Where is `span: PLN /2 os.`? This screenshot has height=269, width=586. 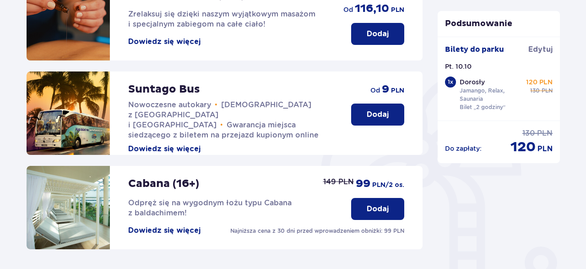 span: PLN /2 os. is located at coordinates (388, 185).